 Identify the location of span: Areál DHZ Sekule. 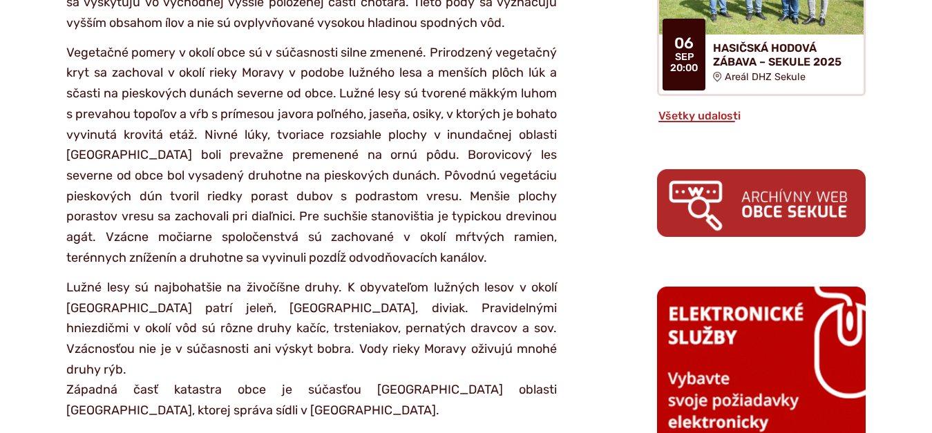
(765, 77).